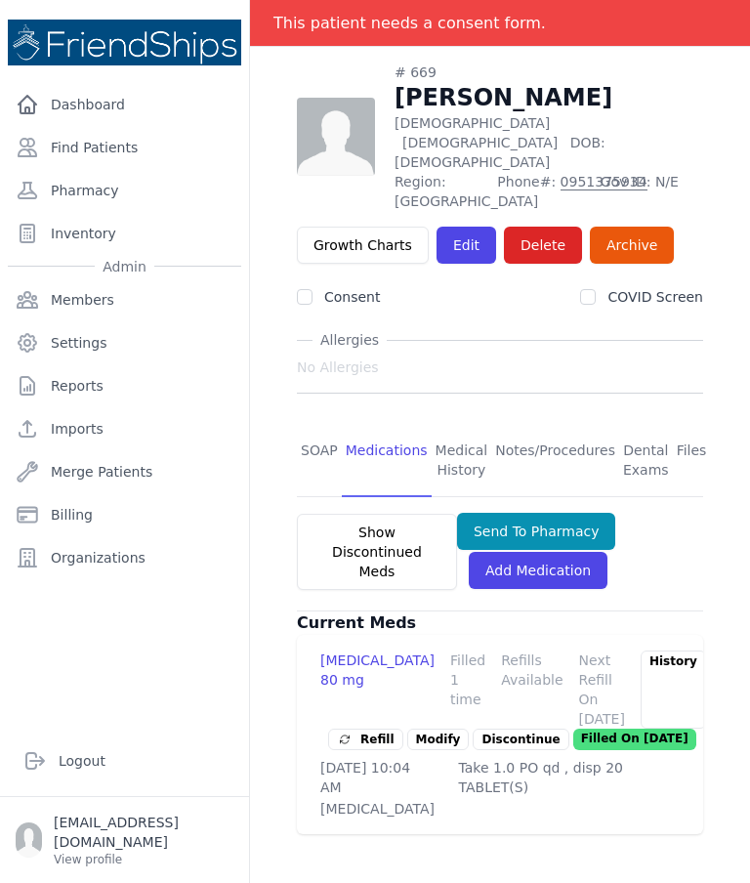  I want to click on a: Add Medication, so click(538, 570).